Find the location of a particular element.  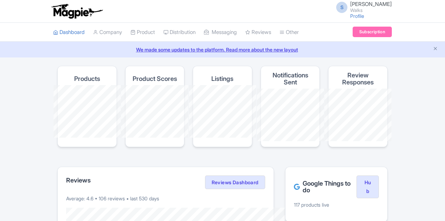

a: Product is located at coordinates (143, 32).